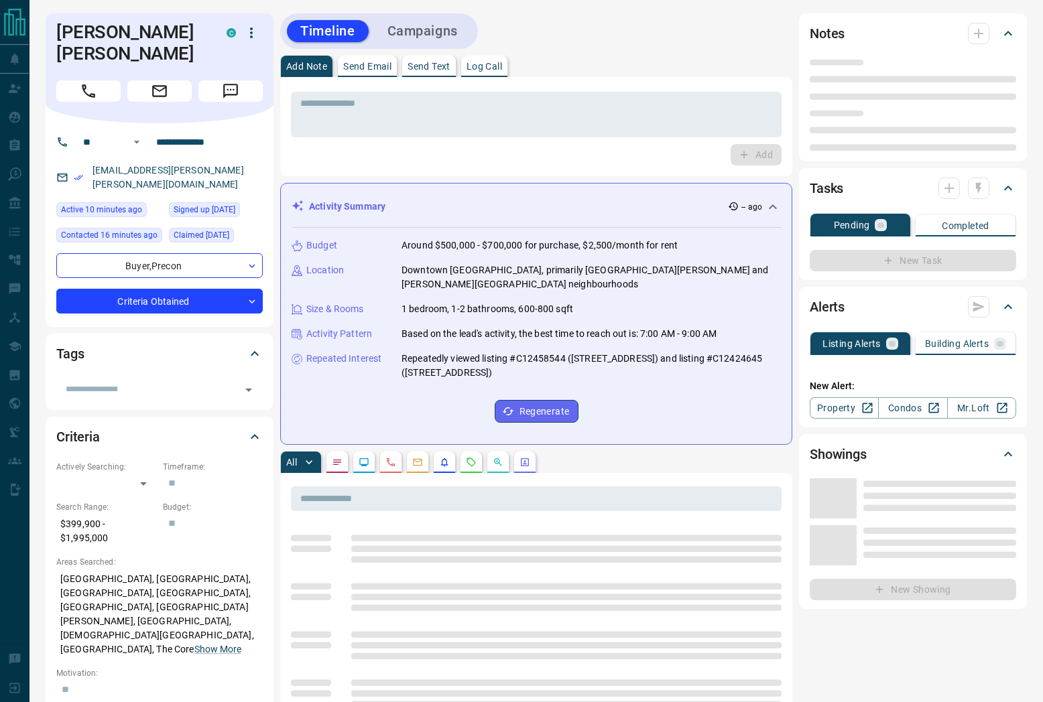  What do you see at coordinates (328, 31) in the screenshot?
I see `button: Timeline` at bounding box center [328, 31].